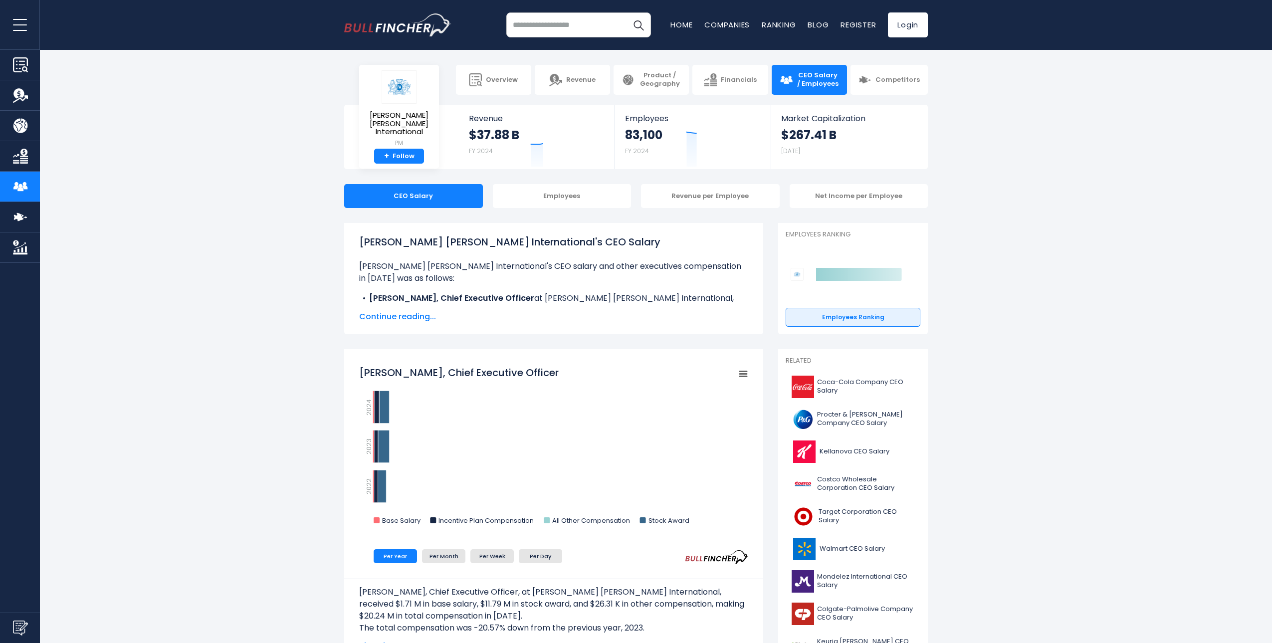 Image resolution: width=1272 pixels, height=643 pixels. Describe the element at coordinates (849, 118) in the screenshot. I see `span: Market Capitalization` at that location.